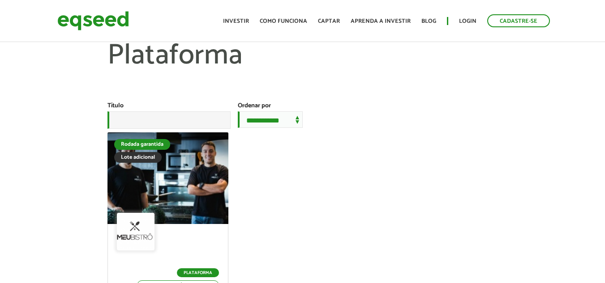  I want to click on p: Plataforma, so click(198, 273).